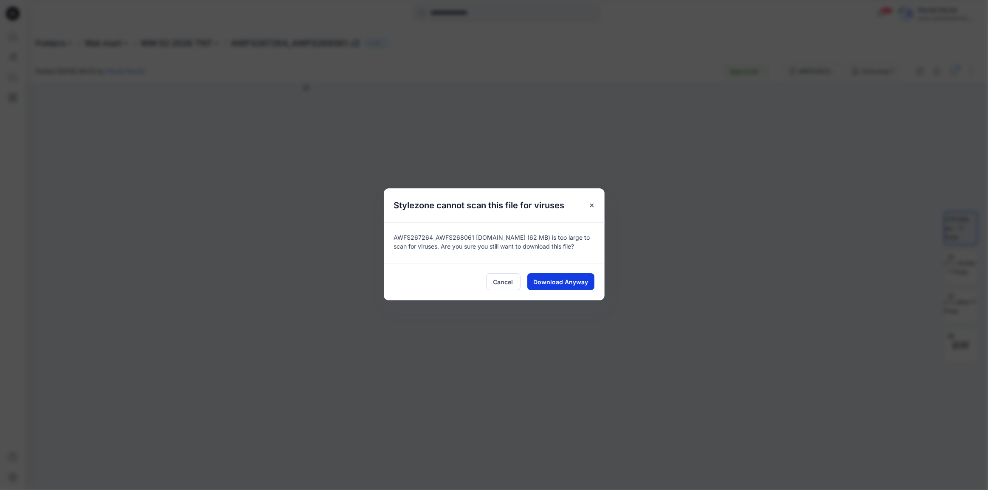 Image resolution: width=988 pixels, height=490 pixels. What do you see at coordinates (503, 282) in the screenshot?
I see `button: Cancel` at bounding box center [503, 282].